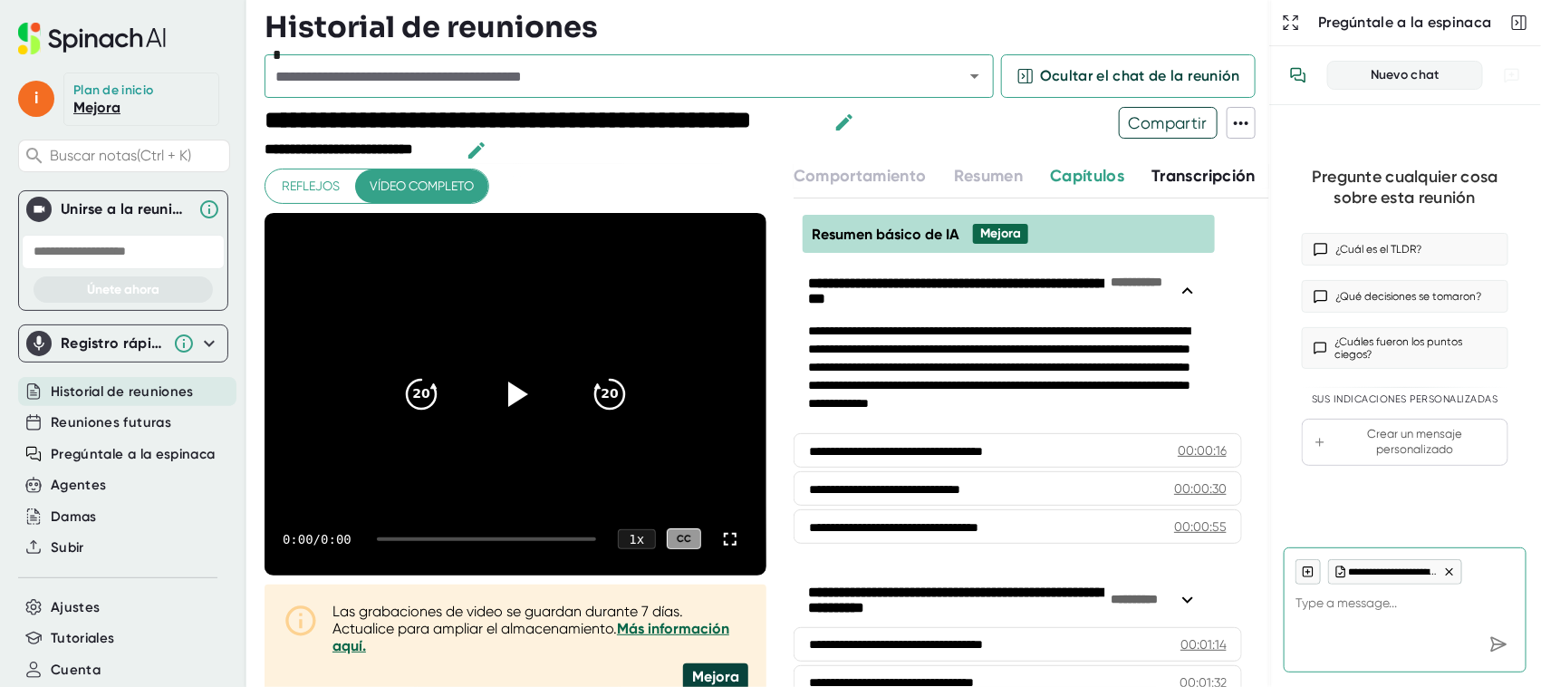  What do you see at coordinates (988, 176) in the screenshot?
I see `button: Resumen` at bounding box center [988, 176].